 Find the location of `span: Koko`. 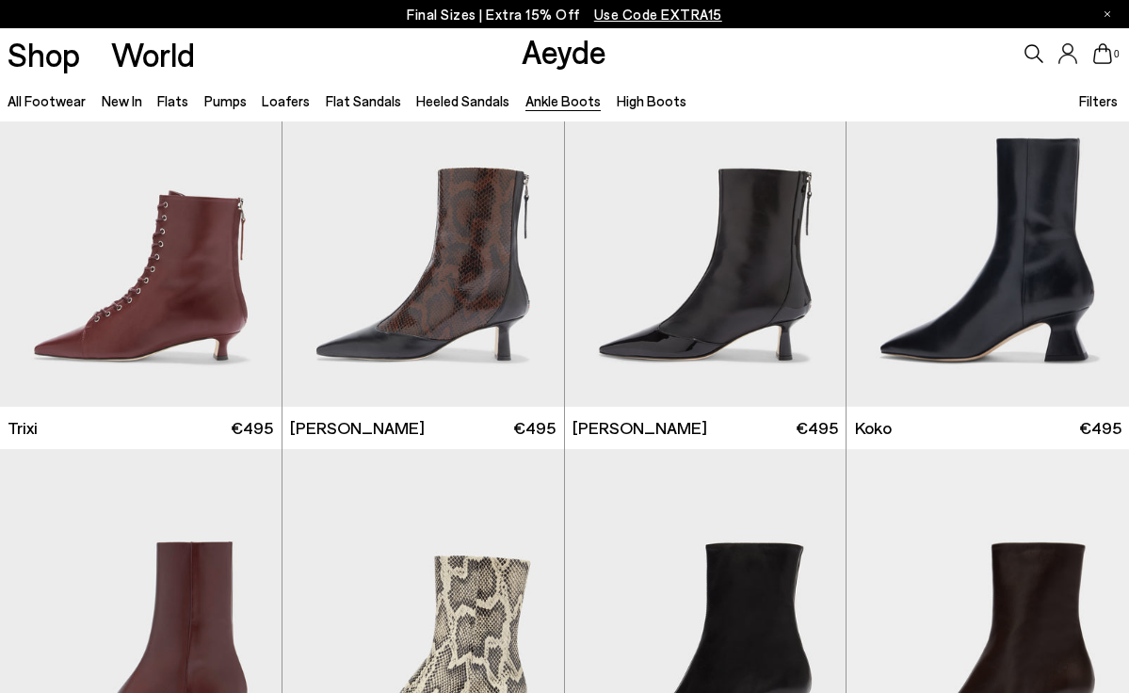

span: Koko is located at coordinates (873, 428).